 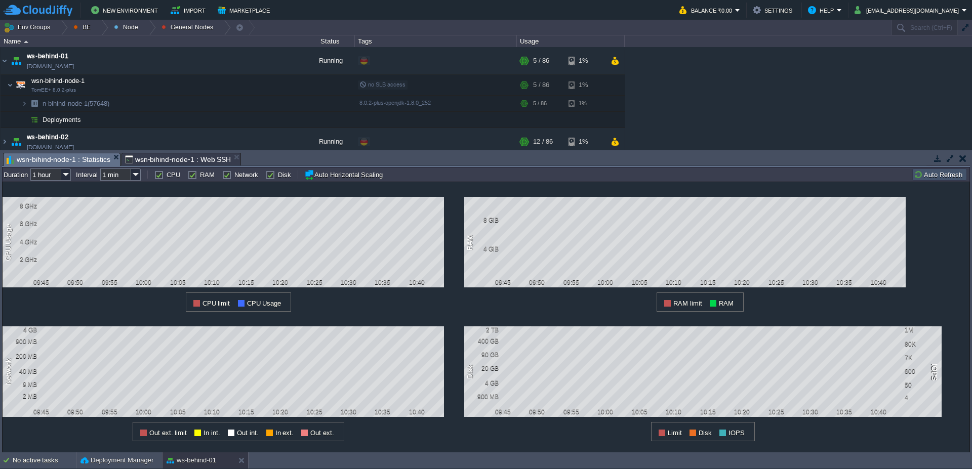 I want to click on span: IOPS, so click(x=736, y=433).